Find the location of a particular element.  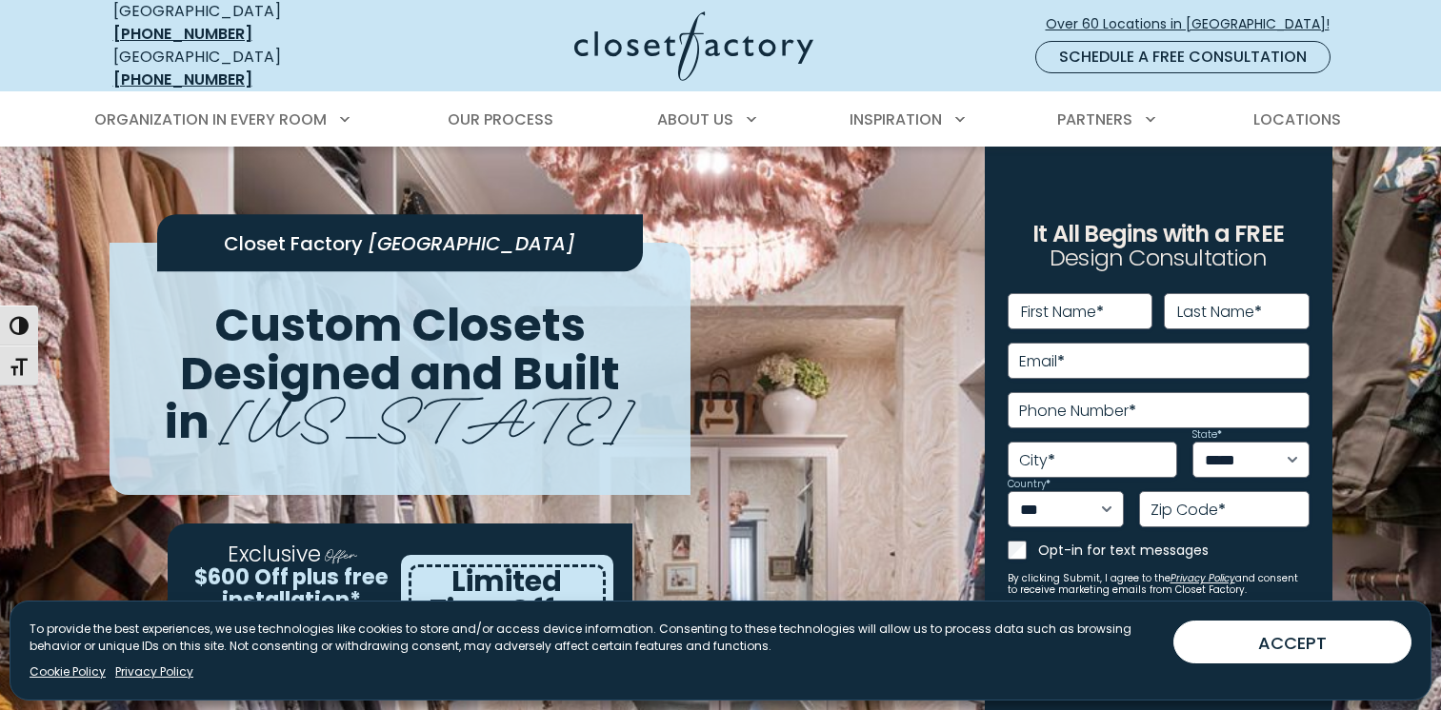

span: Closet Factory is located at coordinates (293, 244).